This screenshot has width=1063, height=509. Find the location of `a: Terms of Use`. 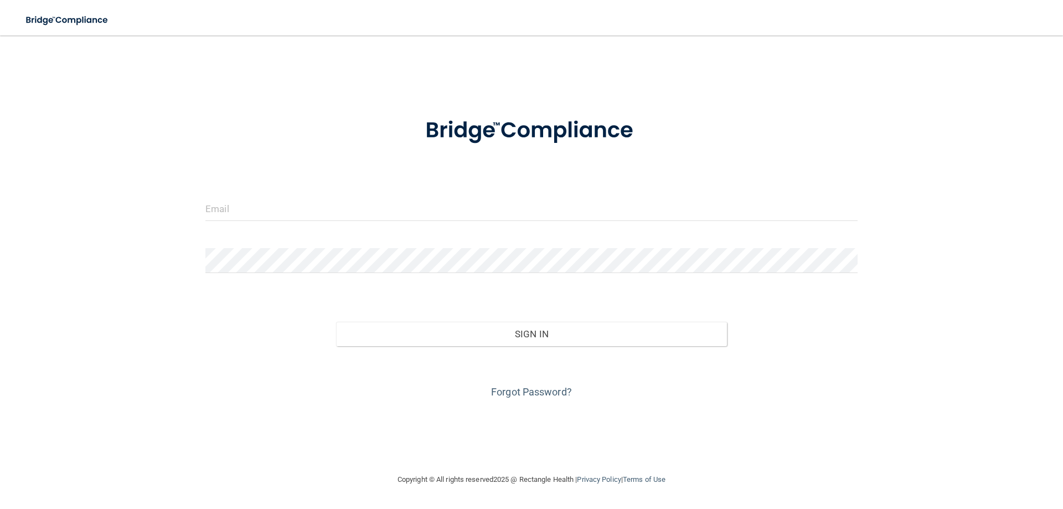

a: Terms of Use is located at coordinates (644, 479).